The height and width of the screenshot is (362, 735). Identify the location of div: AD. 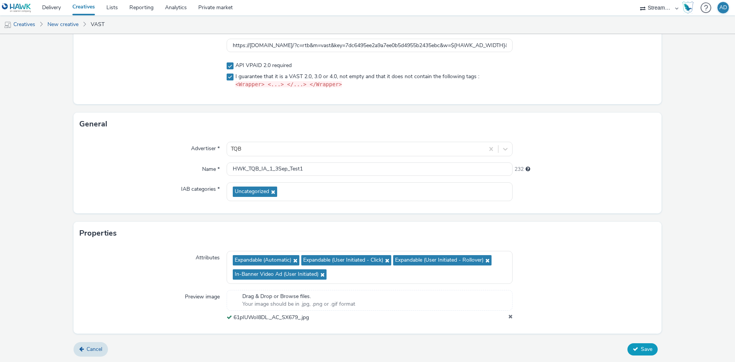
(723, 8).